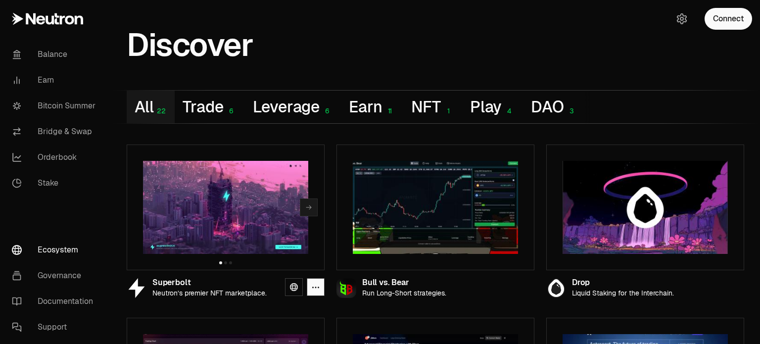  Describe the element at coordinates (508, 111) in the screenshot. I see `div: 4` at that location.